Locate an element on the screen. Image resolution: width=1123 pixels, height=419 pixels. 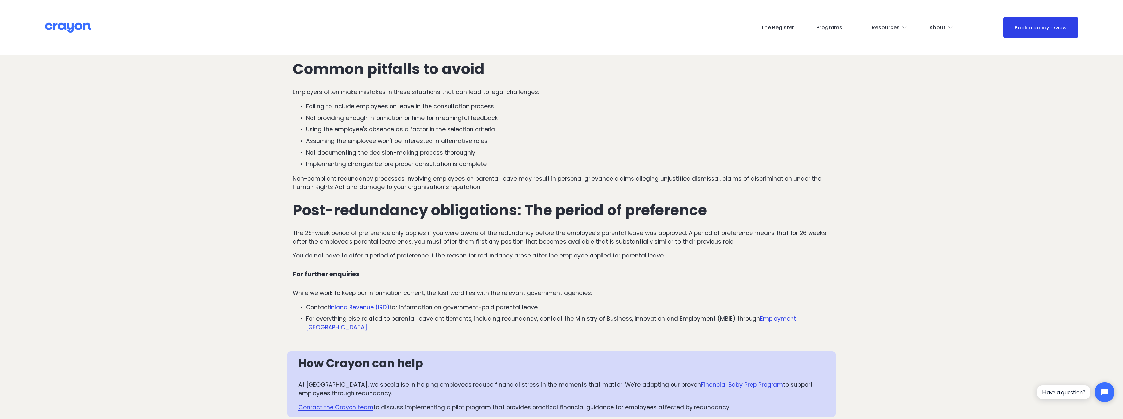
p: Not documenting the decision-making process thoroughly is located at coordinates (568, 153).